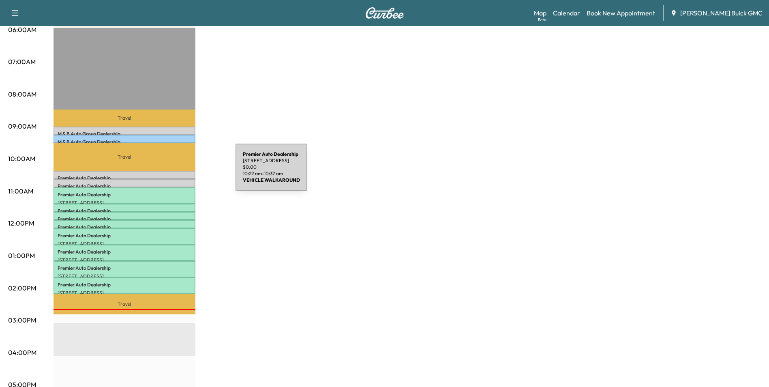 The height and width of the screenshot is (387, 769). I want to click on p: 04:00PM, so click(22, 352).